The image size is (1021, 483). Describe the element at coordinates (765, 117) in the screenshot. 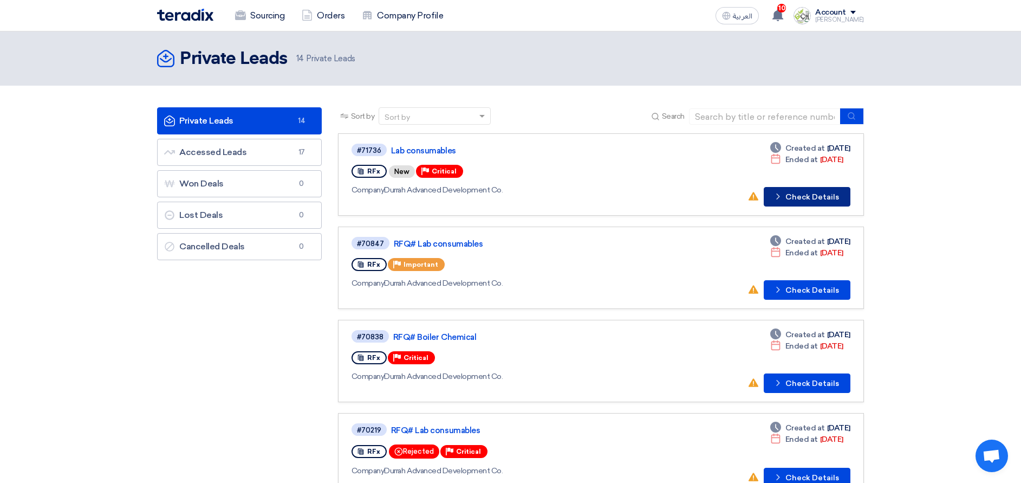

I see `input: Search by title or reference number` at that location.